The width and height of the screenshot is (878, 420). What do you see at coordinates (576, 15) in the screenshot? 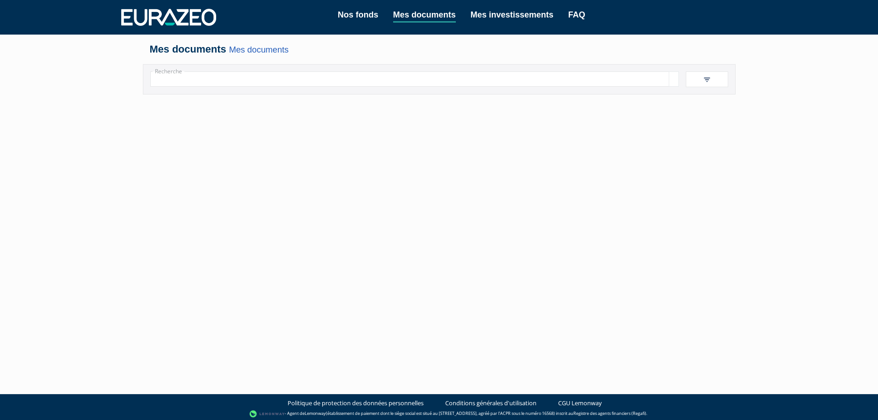
I see `a: FAQ` at bounding box center [576, 15].